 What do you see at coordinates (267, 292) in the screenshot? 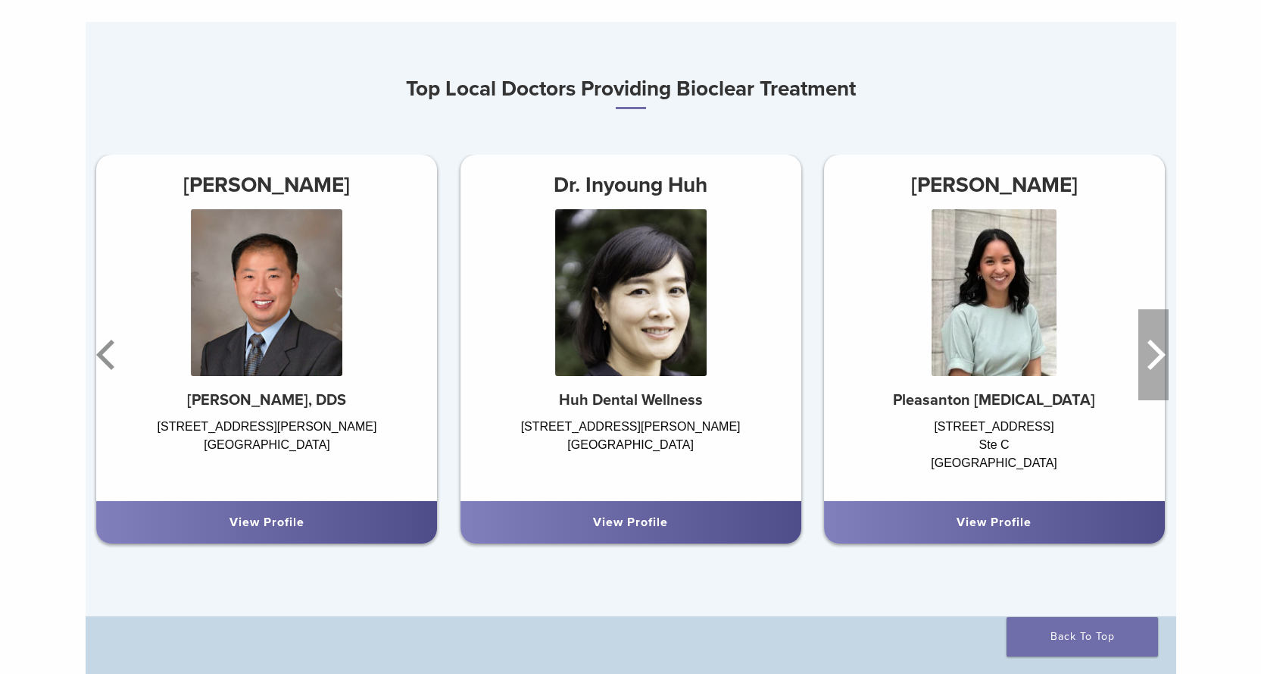
I see `img: Dr. Dennis Baik` at bounding box center [267, 292].